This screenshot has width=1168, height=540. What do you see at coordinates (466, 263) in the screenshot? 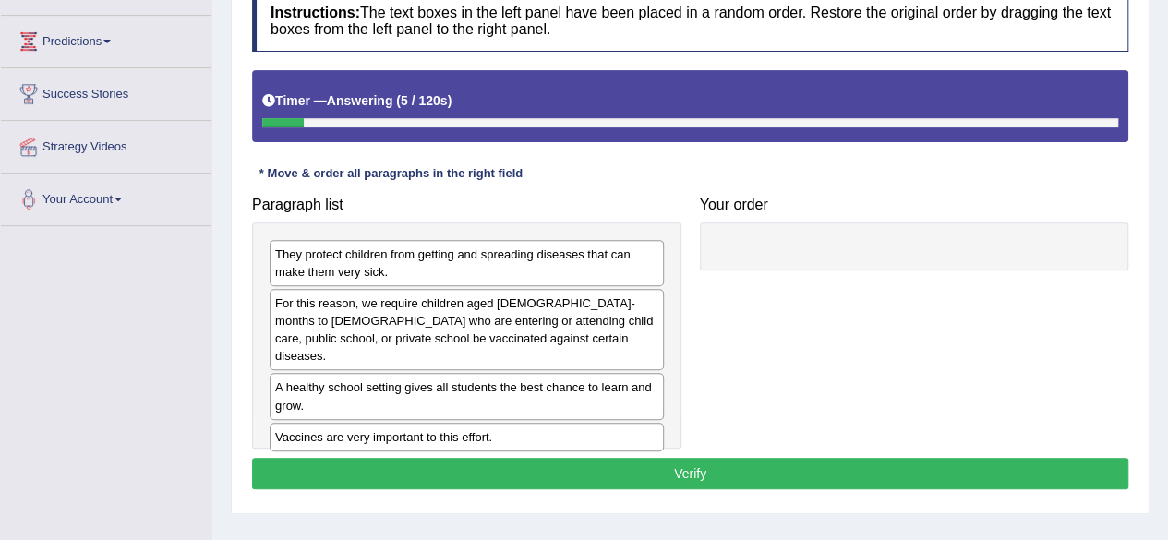
I see `div: They protect children from getting and spreading diseases that can make them very sick.` at bounding box center [466, 263].